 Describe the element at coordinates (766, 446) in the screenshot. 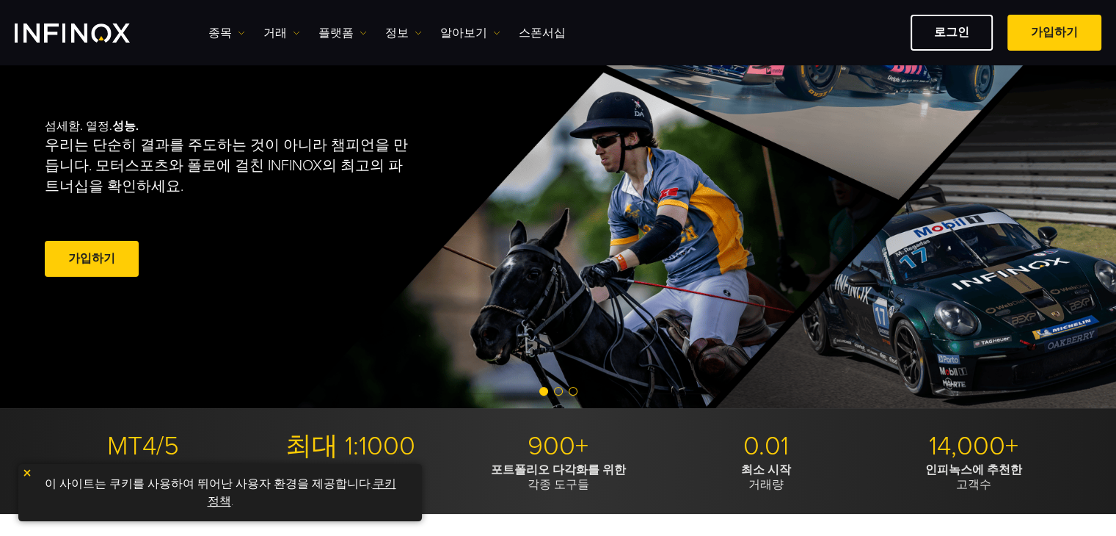

I see `p: 0.01` at that location.